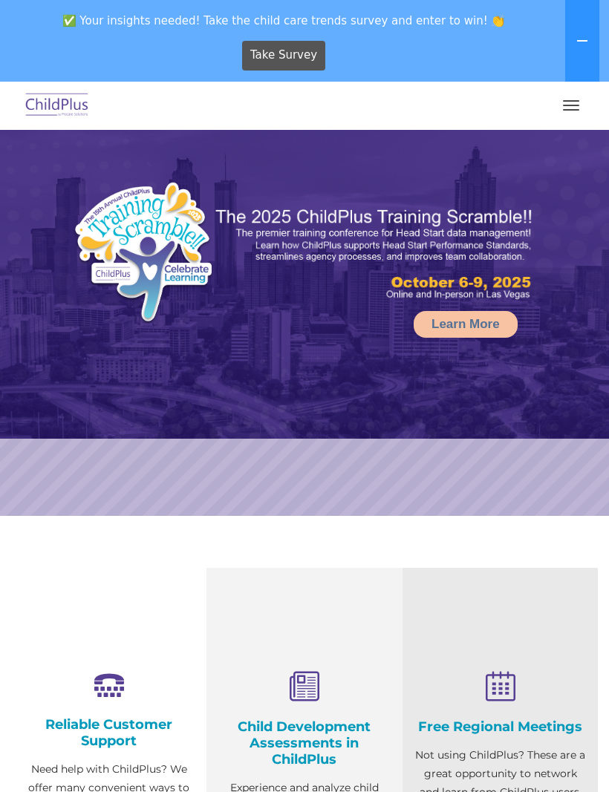  Describe the element at coordinates (57, 105) in the screenshot. I see `img: ChildPlus by Procare Solutions` at that location.